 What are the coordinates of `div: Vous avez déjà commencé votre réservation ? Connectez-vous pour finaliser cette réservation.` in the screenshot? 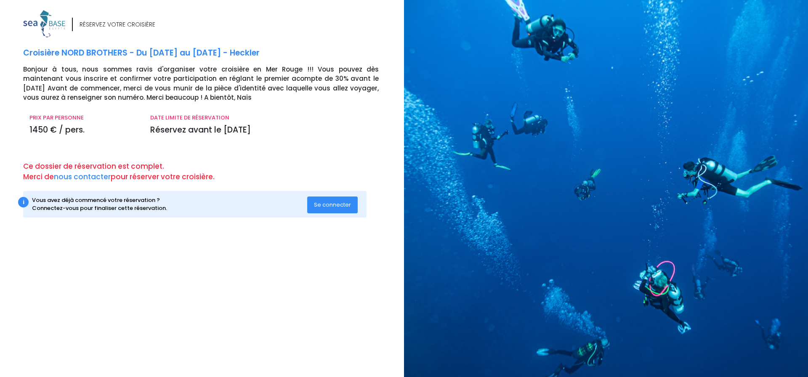 It's located at (169, 204).